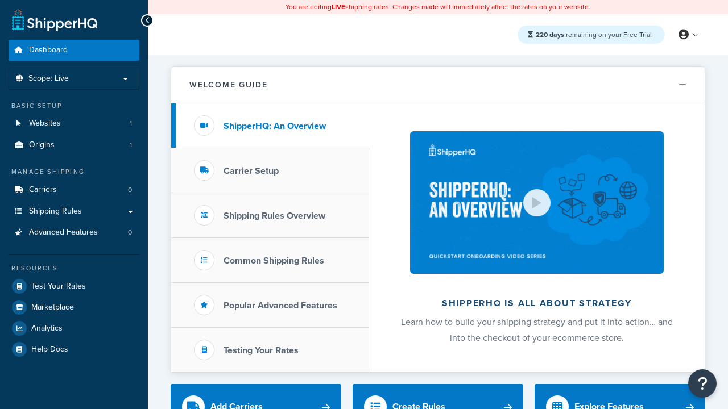  I want to click on h3: Common Shipping Rules, so click(273, 261).